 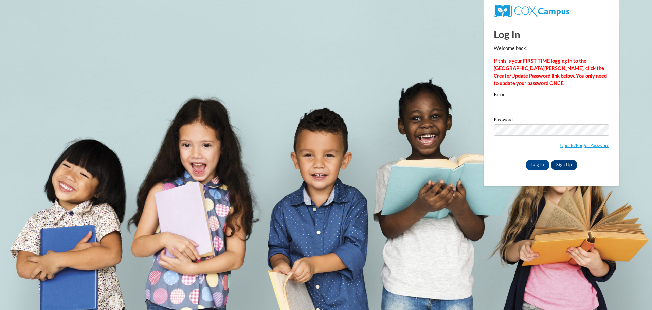 What do you see at coordinates (532, 11) in the screenshot?
I see `img: COX Campus` at bounding box center [532, 11].